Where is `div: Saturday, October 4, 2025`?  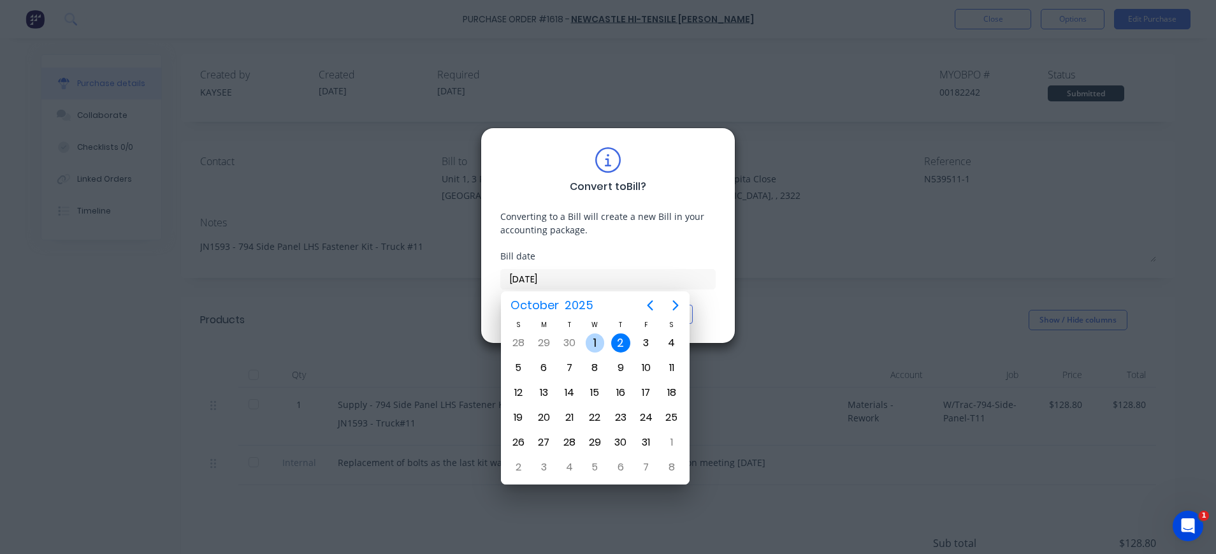
div: Saturday, October 4, 2025 is located at coordinates (672, 343).